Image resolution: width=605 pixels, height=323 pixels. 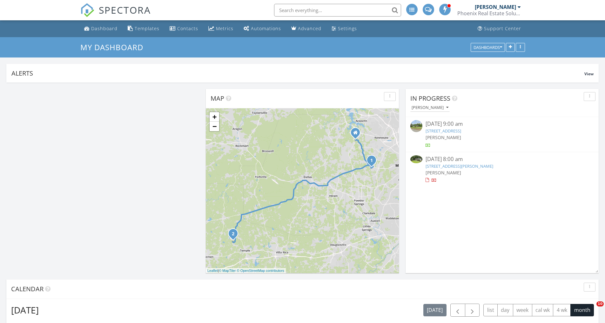 I want to click on div: Advanced, so click(x=310, y=28).